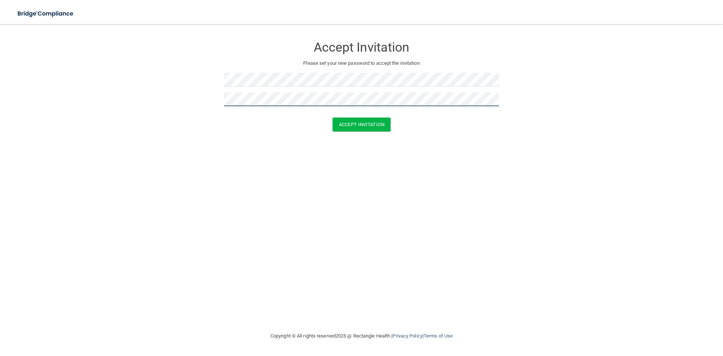 This screenshot has width=723, height=356. I want to click on a: Terms of Use, so click(438, 336).